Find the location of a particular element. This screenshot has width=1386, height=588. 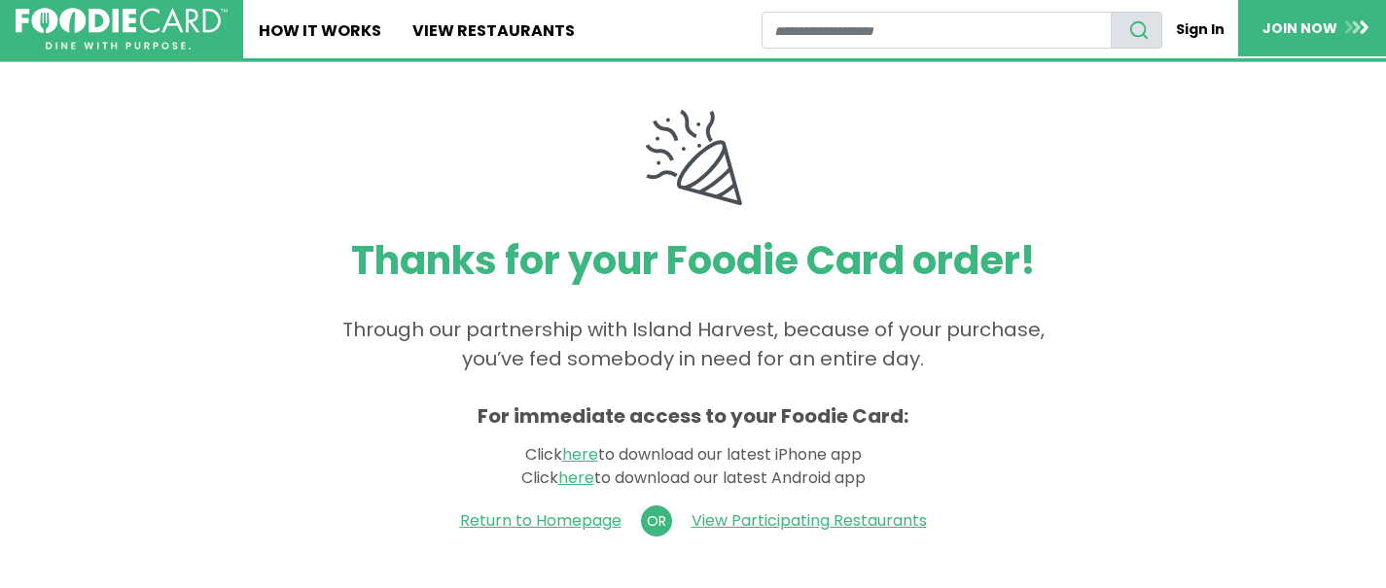

a: Return to Homepage is located at coordinates (541, 520).